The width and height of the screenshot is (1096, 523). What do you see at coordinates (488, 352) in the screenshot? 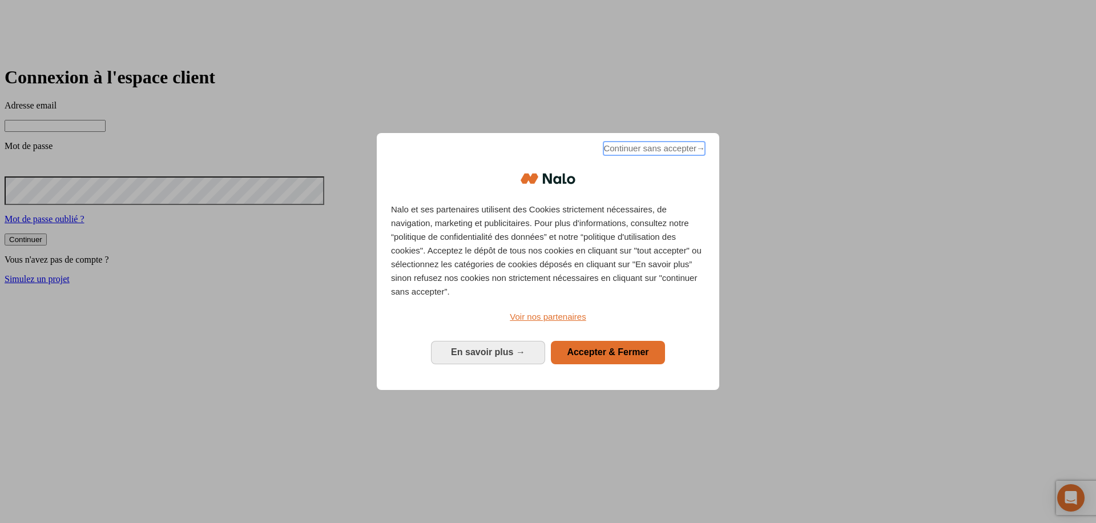
I see `span: En savoir plus →` at bounding box center [488, 352].